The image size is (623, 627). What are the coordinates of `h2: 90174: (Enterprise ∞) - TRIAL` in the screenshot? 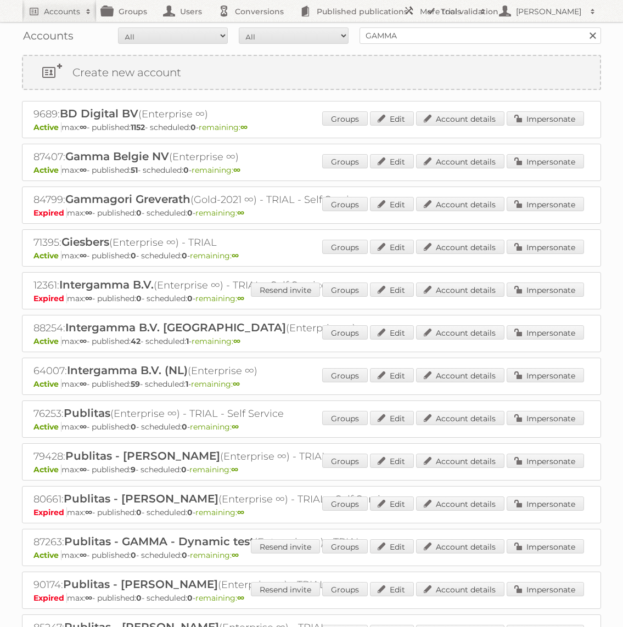 It's located at (226, 585).